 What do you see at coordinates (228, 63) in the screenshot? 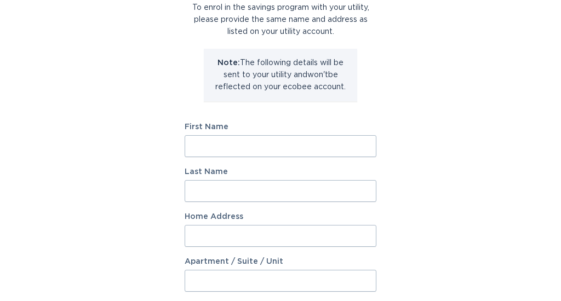
I see `strong: Note:` at bounding box center [228, 63].